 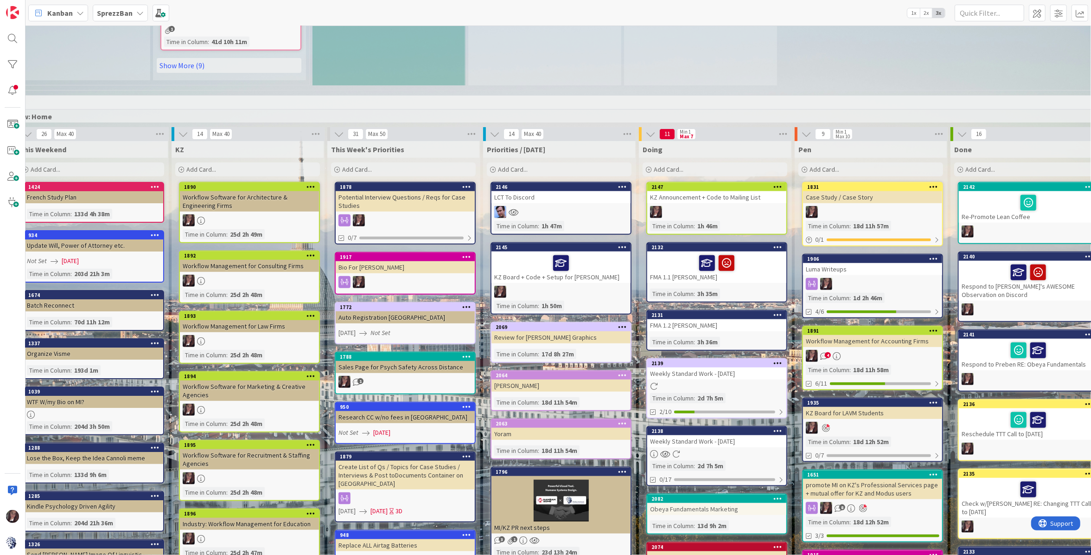 What do you see at coordinates (873, 259) in the screenshot?
I see `div: 1906` at bounding box center [873, 259].